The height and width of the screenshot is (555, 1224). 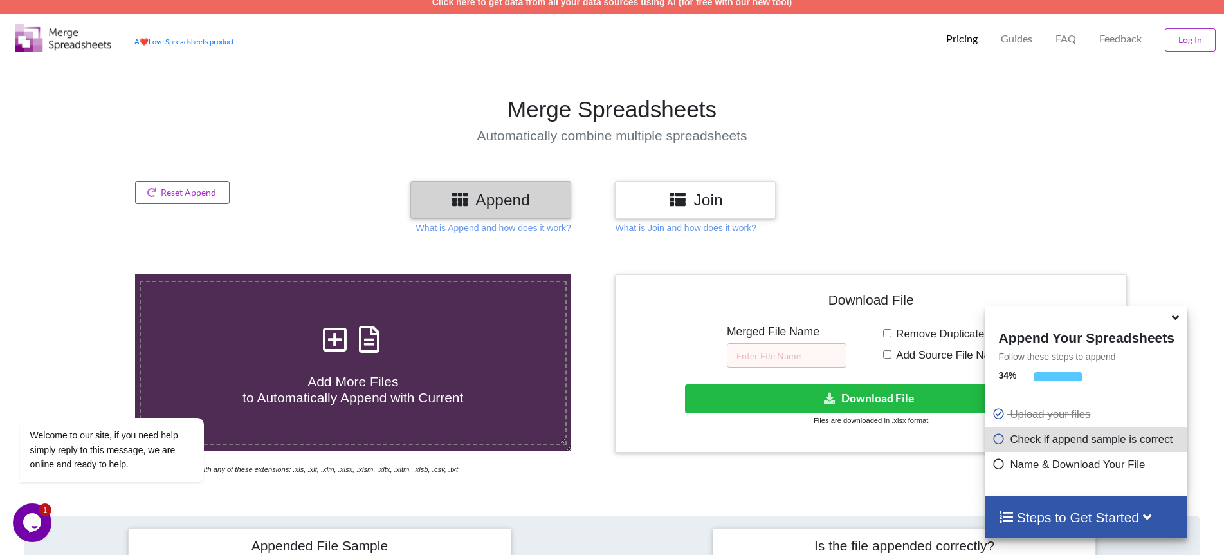 I want to click on h4: Steps to Get Started, so click(x=1086, y=517).